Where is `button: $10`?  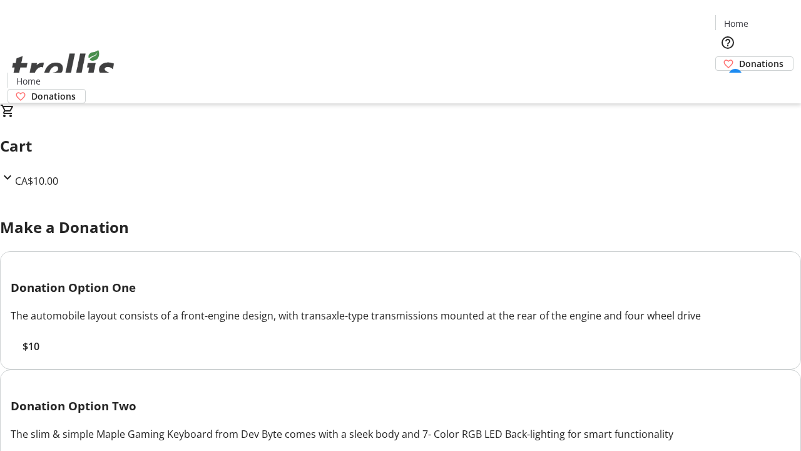 button: $10 is located at coordinates (31, 346).